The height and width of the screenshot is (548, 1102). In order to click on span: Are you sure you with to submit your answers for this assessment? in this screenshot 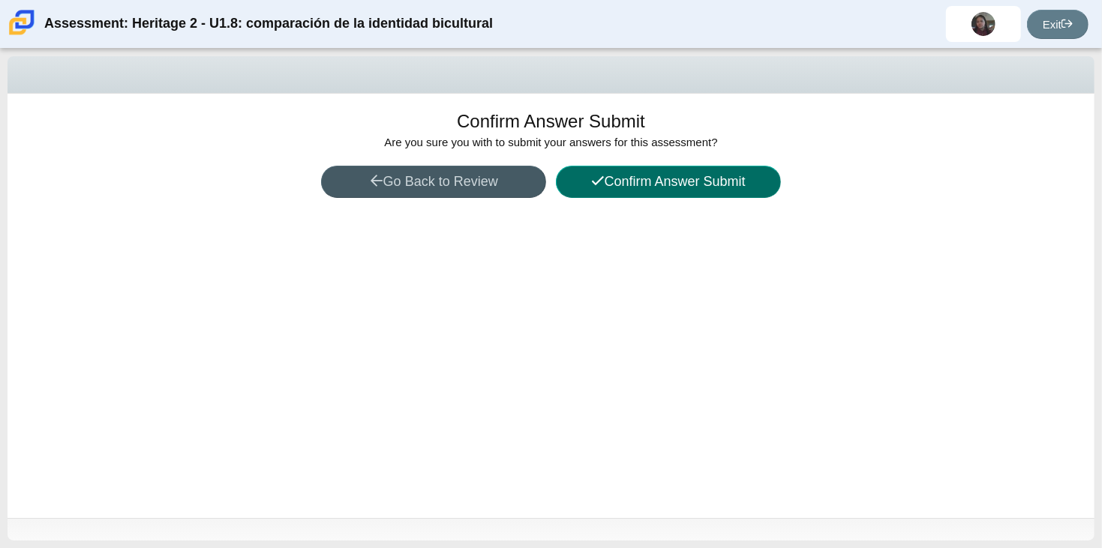, I will do `click(551, 142)`.